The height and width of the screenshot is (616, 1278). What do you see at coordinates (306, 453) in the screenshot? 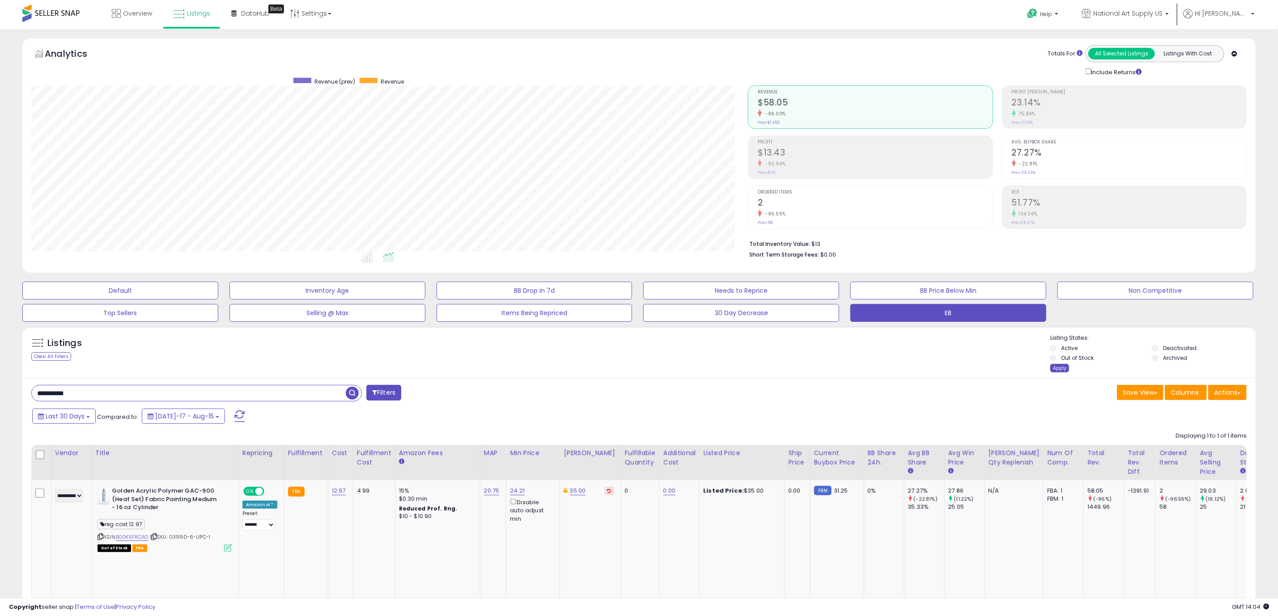
I see `div: Fulfillment` at bounding box center [306, 453].